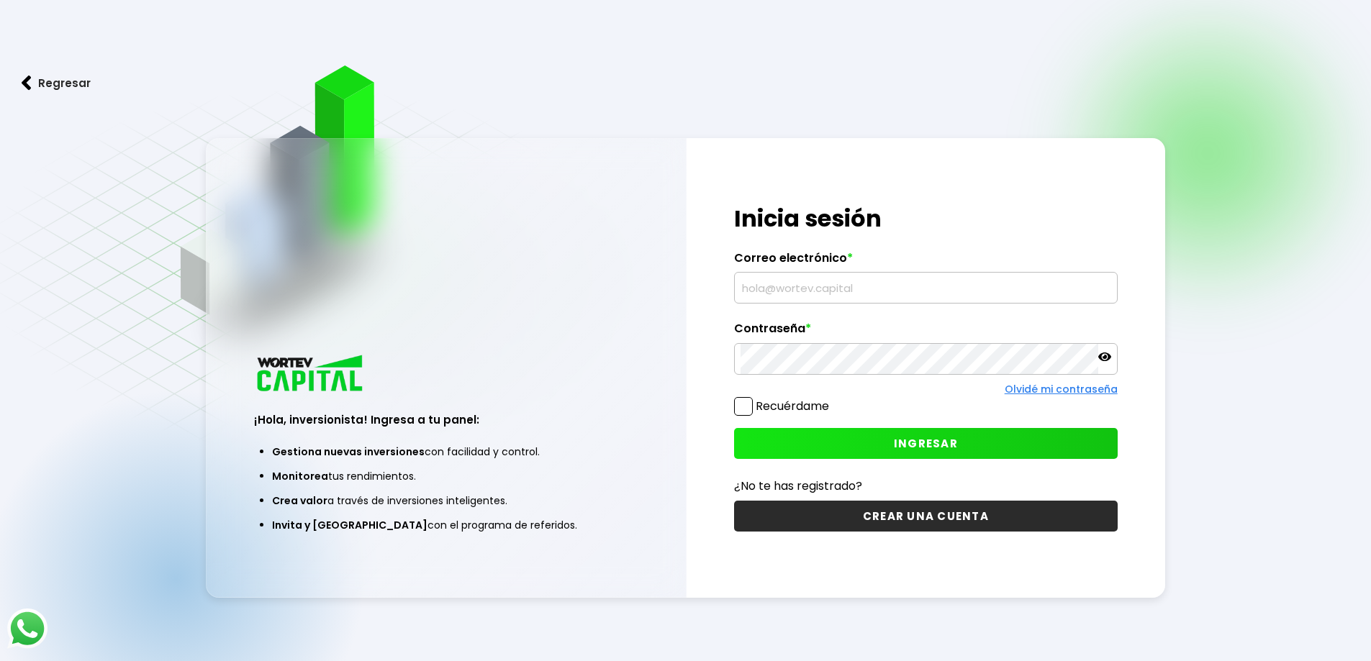  I want to click on p: ¿No te has registrado?, so click(925, 486).